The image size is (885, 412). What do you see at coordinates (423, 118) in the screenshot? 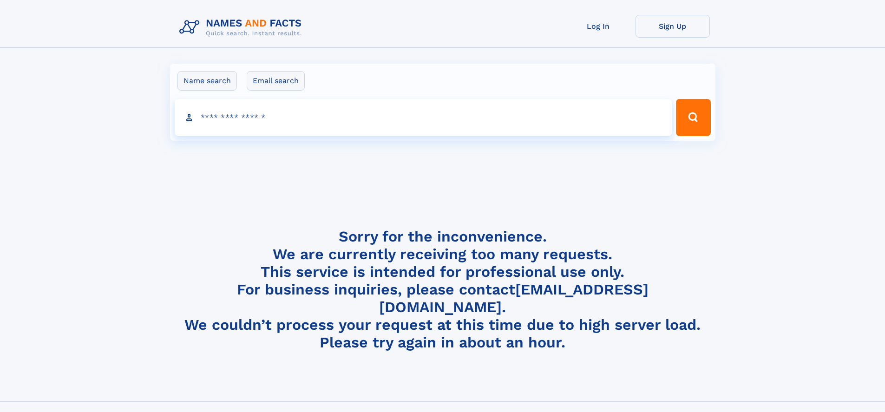
I see `input: search input` at bounding box center [423, 118].